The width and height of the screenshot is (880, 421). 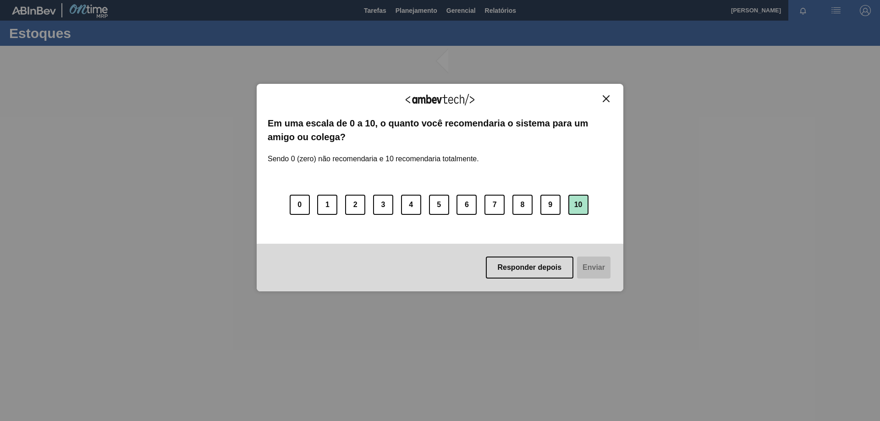 I want to click on button: 10, so click(x=578, y=205).